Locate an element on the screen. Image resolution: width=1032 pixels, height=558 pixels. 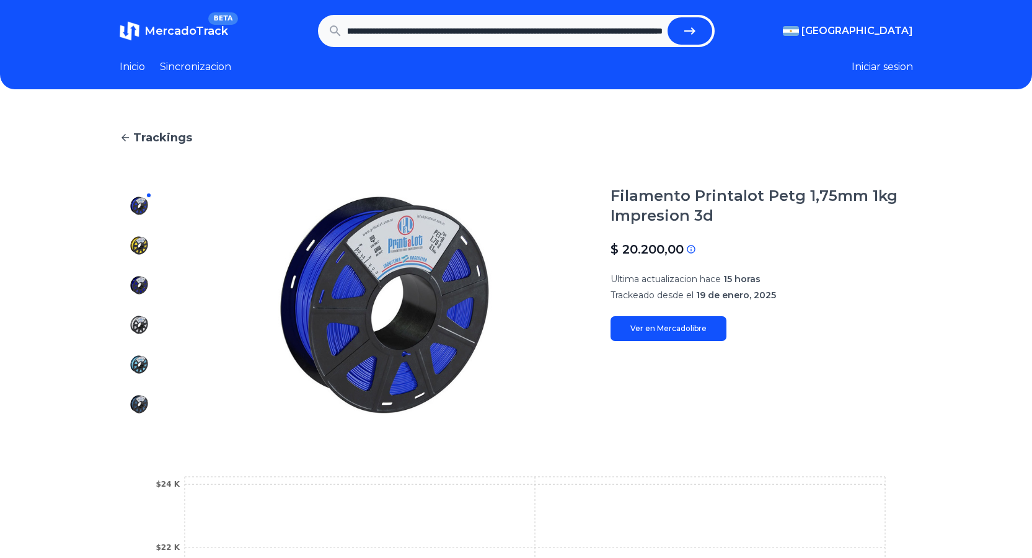
img: MercadoTrack is located at coordinates (130, 31).